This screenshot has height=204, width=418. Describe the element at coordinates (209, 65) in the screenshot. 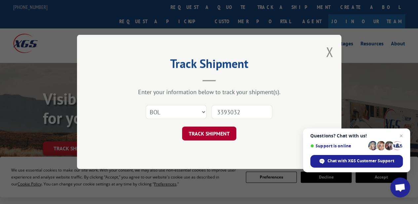

I see `h2: Track Shipment` at that location.